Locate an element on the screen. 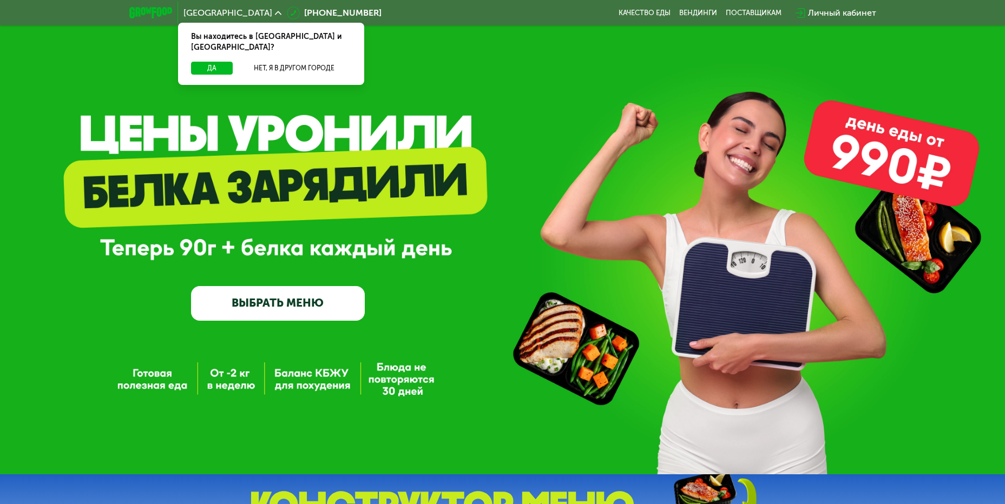 This screenshot has width=1005, height=504. a: Качество еды is located at coordinates (644, 13).